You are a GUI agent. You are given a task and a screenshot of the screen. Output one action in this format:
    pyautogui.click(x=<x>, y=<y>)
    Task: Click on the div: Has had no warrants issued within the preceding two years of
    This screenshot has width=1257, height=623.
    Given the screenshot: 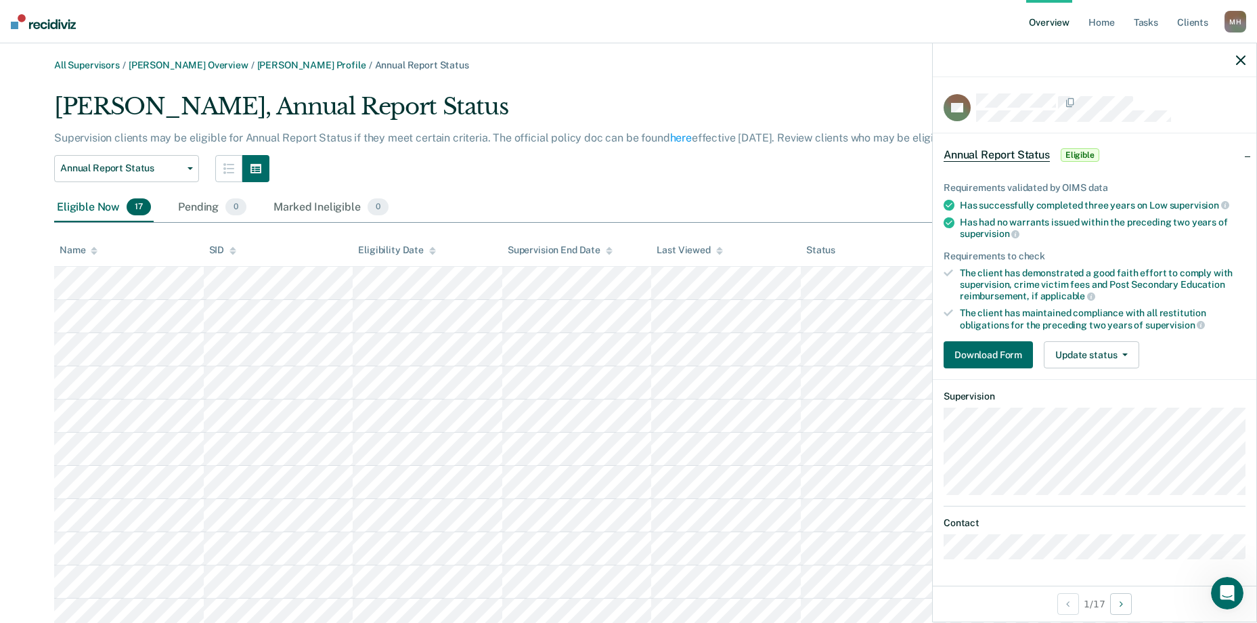 What is the action you would take?
    pyautogui.click(x=1102, y=228)
    